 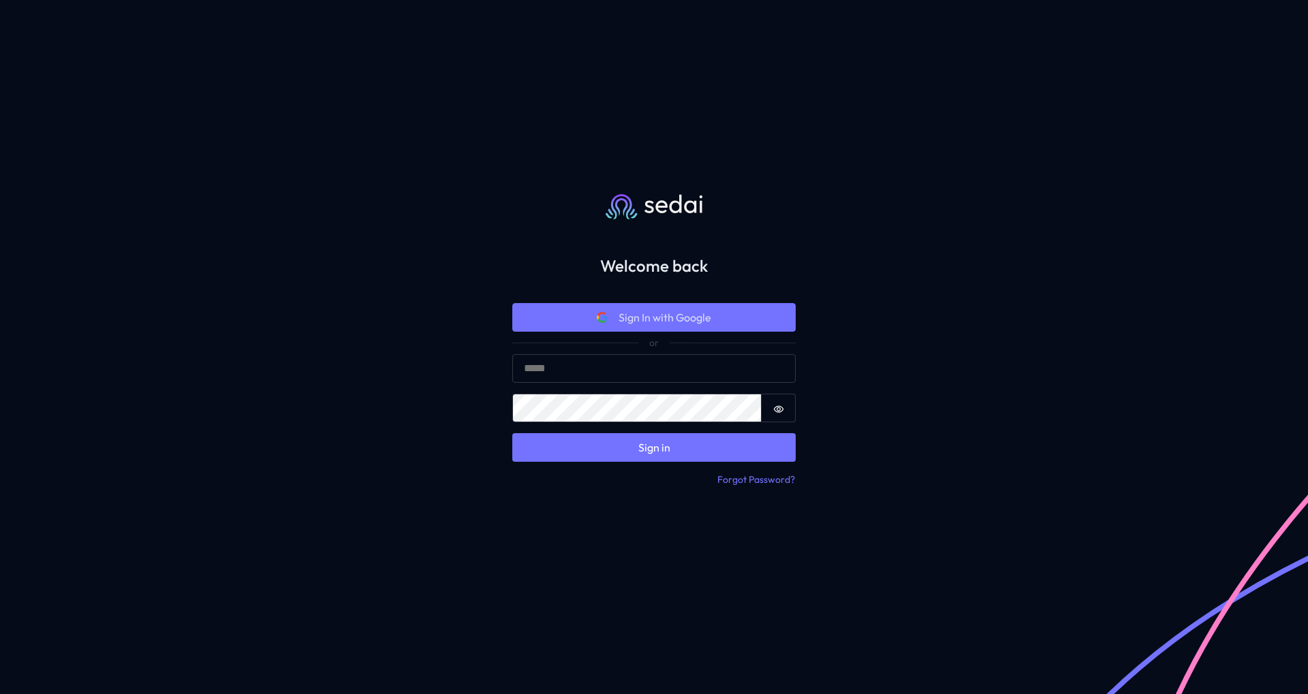 I want to click on button: Google iconSign In with Google, so click(x=654, y=317).